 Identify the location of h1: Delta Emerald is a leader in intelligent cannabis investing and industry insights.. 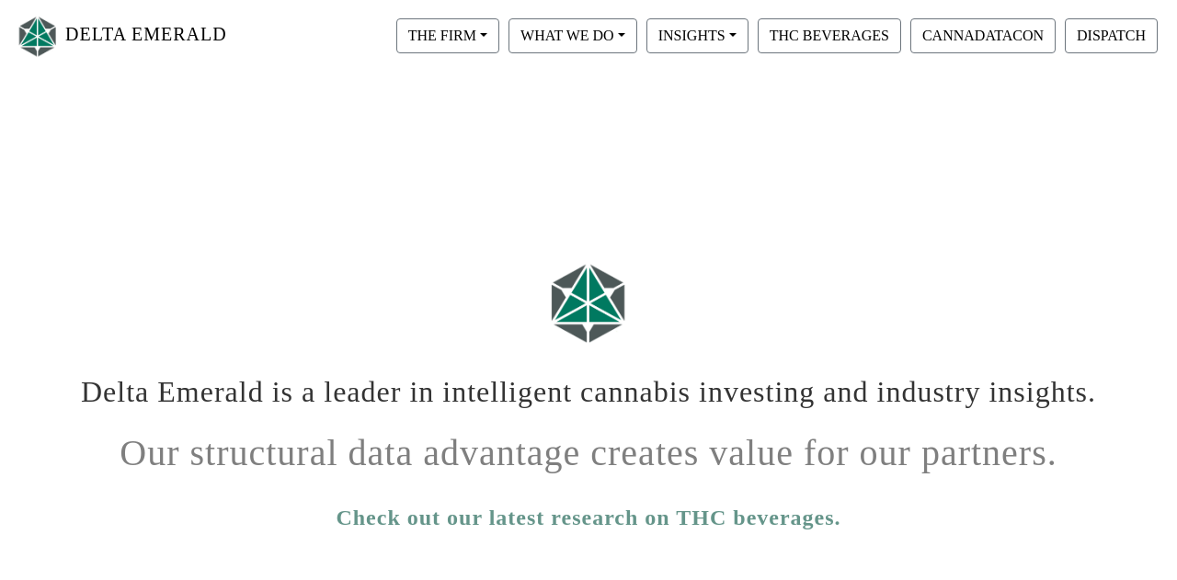
(588, 384).